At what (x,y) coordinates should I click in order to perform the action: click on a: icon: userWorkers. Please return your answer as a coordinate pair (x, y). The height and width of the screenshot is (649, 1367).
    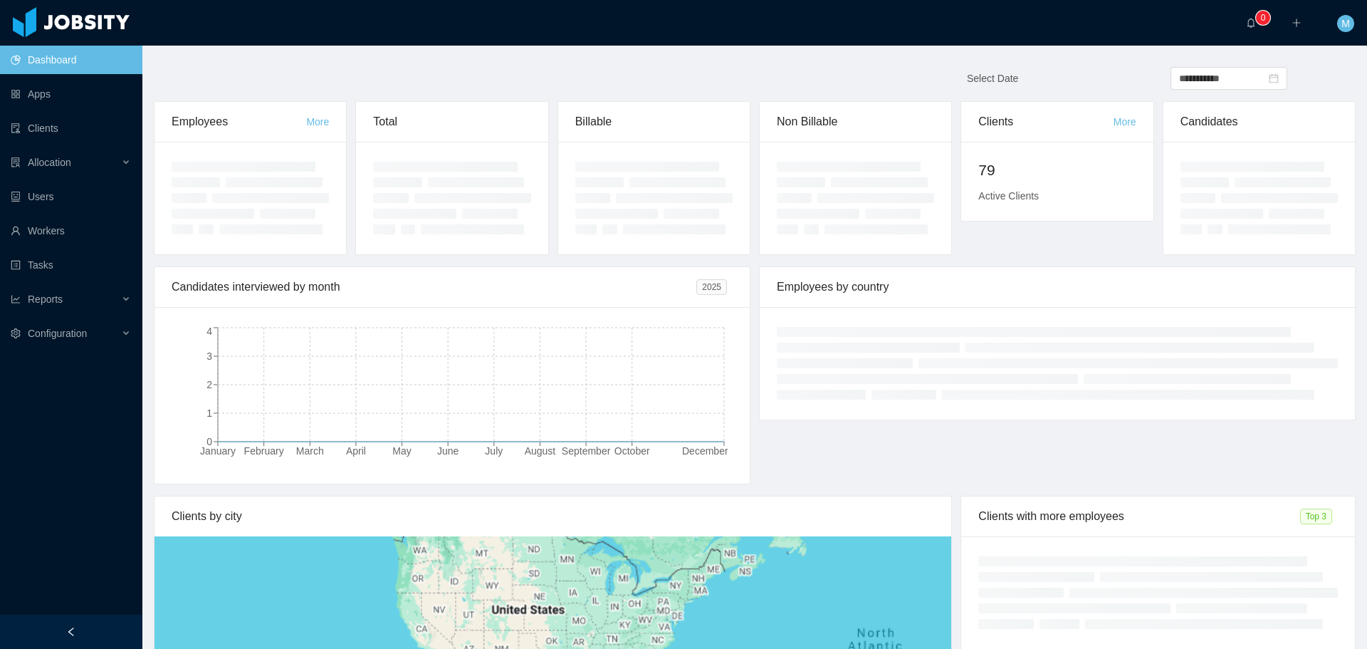
    Looking at the image, I should click on (70, 231).